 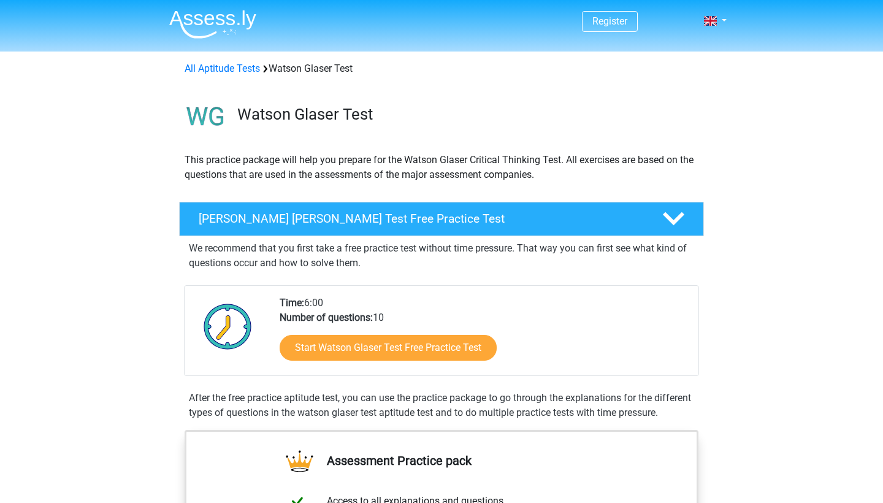 I want to click on div: Watson Glaser Test, so click(x=442, y=69).